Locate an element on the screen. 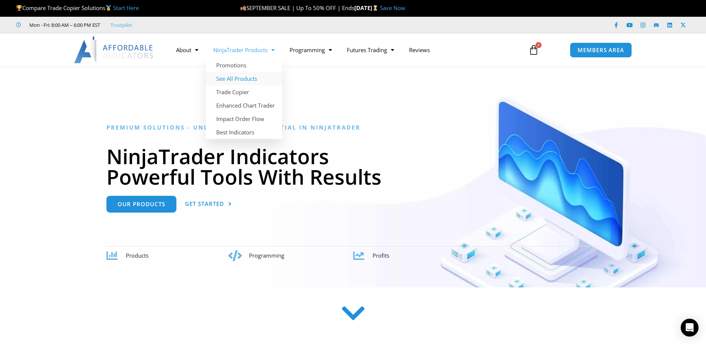  a: Save Now is located at coordinates (393, 8).